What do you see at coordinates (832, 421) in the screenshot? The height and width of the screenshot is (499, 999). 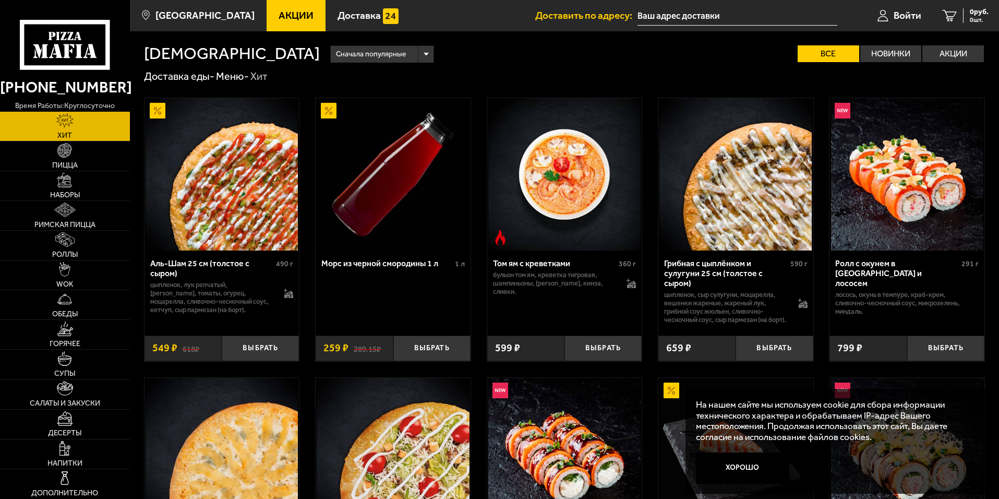 I see `p: На нашем сайте мы используем cookie для сбора информации технического характера и обрабатываем IP...` at bounding box center [832, 421].